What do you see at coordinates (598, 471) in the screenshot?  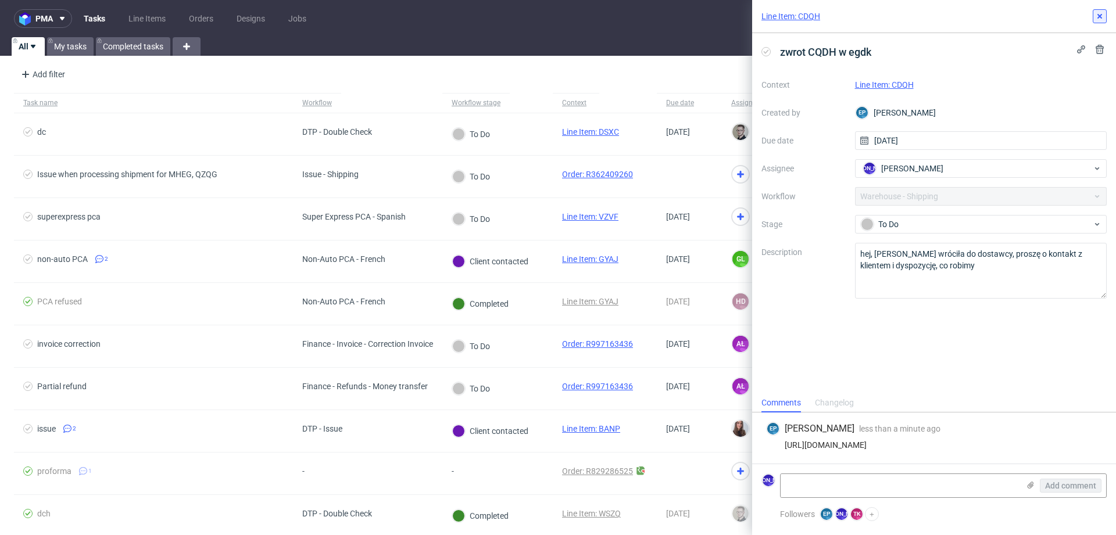 I see `a: Order: R829286525` at bounding box center [598, 471].